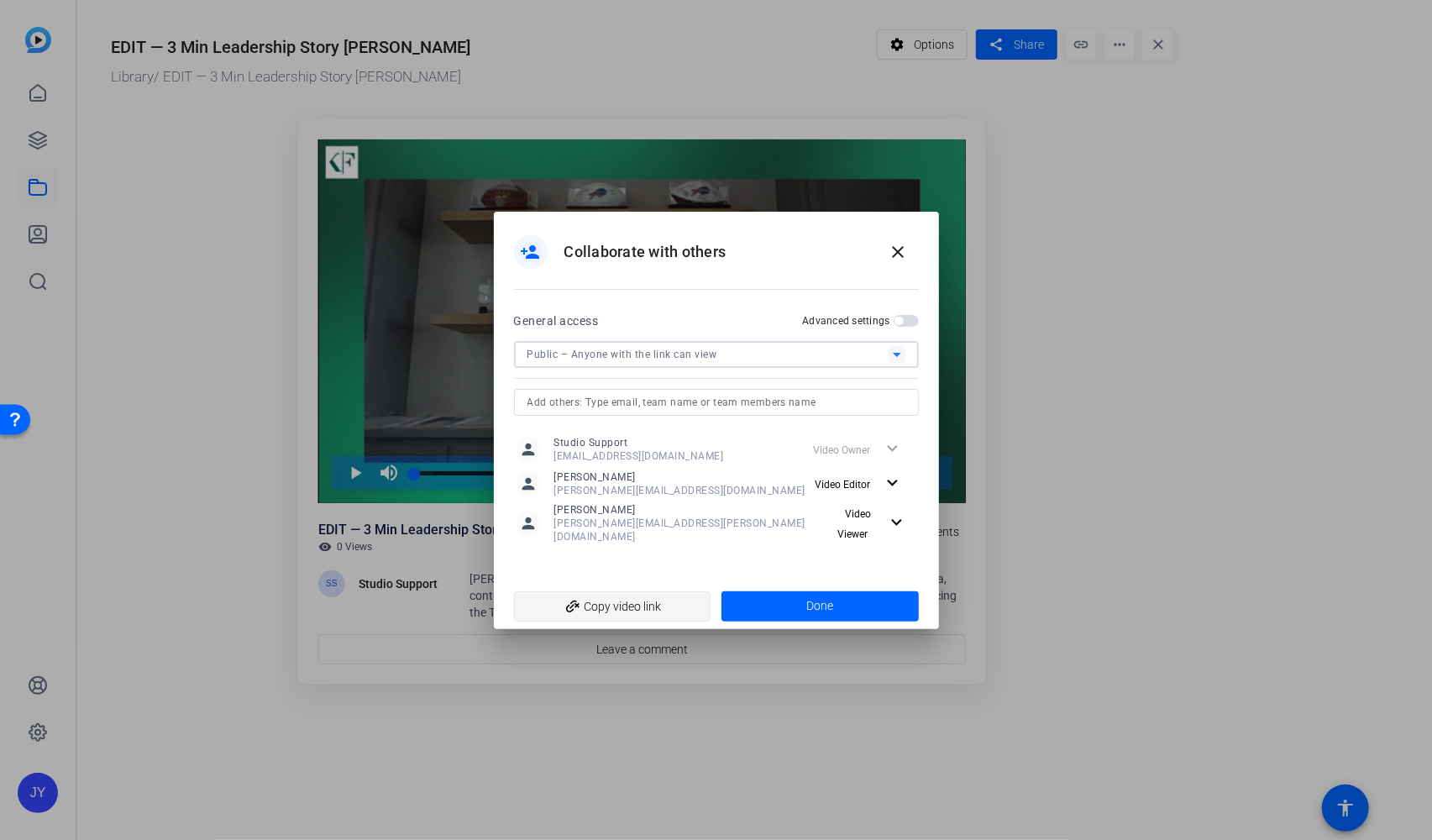 The image size is (1432, 840). Describe the element at coordinates (862, 483) in the screenshot. I see `button: Video Editor` at that location.